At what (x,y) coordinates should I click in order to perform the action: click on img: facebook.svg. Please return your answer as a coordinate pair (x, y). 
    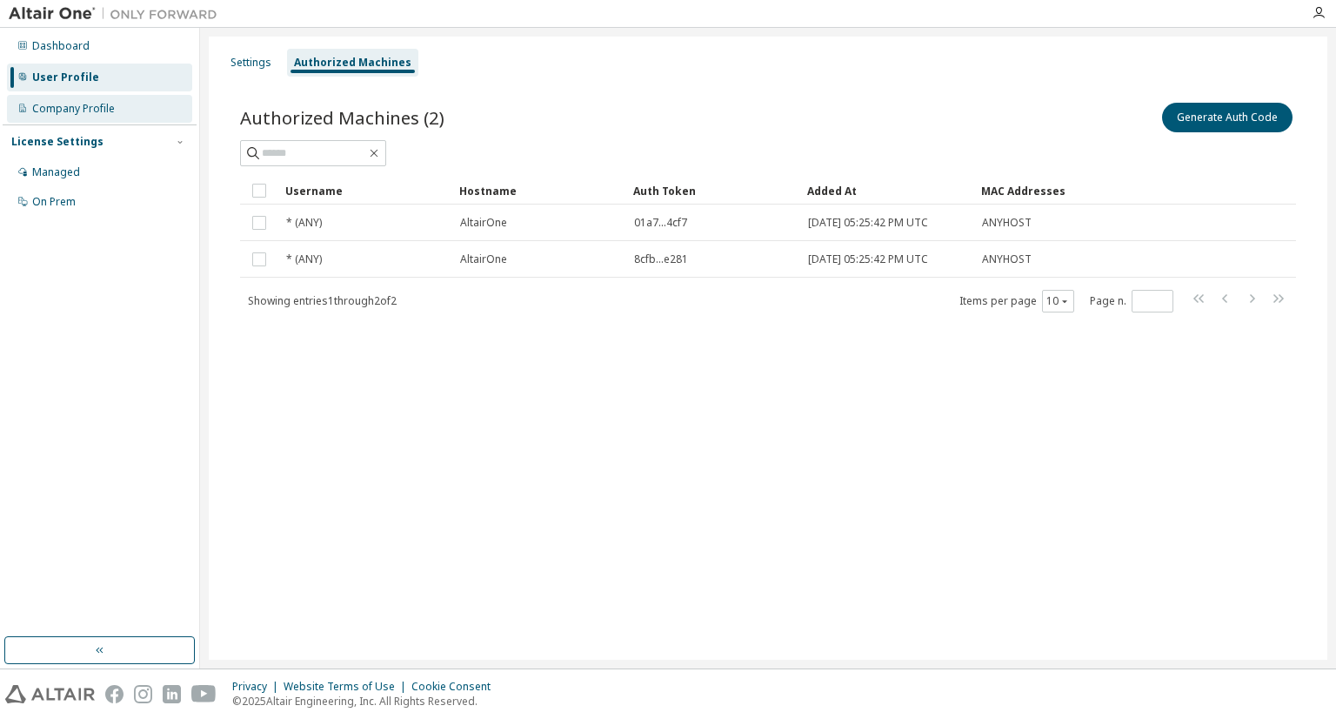
    Looking at the image, I should click on (114, 693).